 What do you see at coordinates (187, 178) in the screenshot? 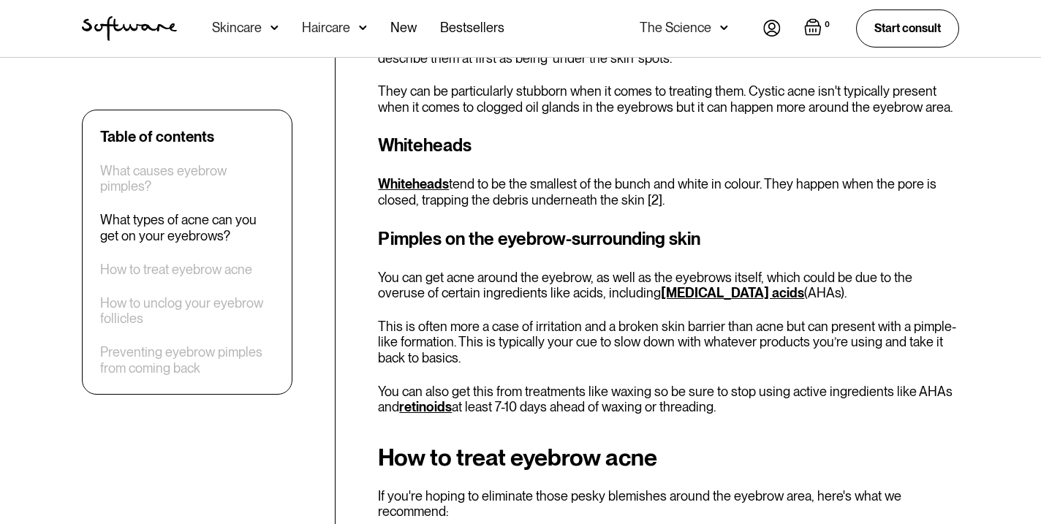
I see `div: What causes eyebrow pimples?` at bounding box center [187, 178].